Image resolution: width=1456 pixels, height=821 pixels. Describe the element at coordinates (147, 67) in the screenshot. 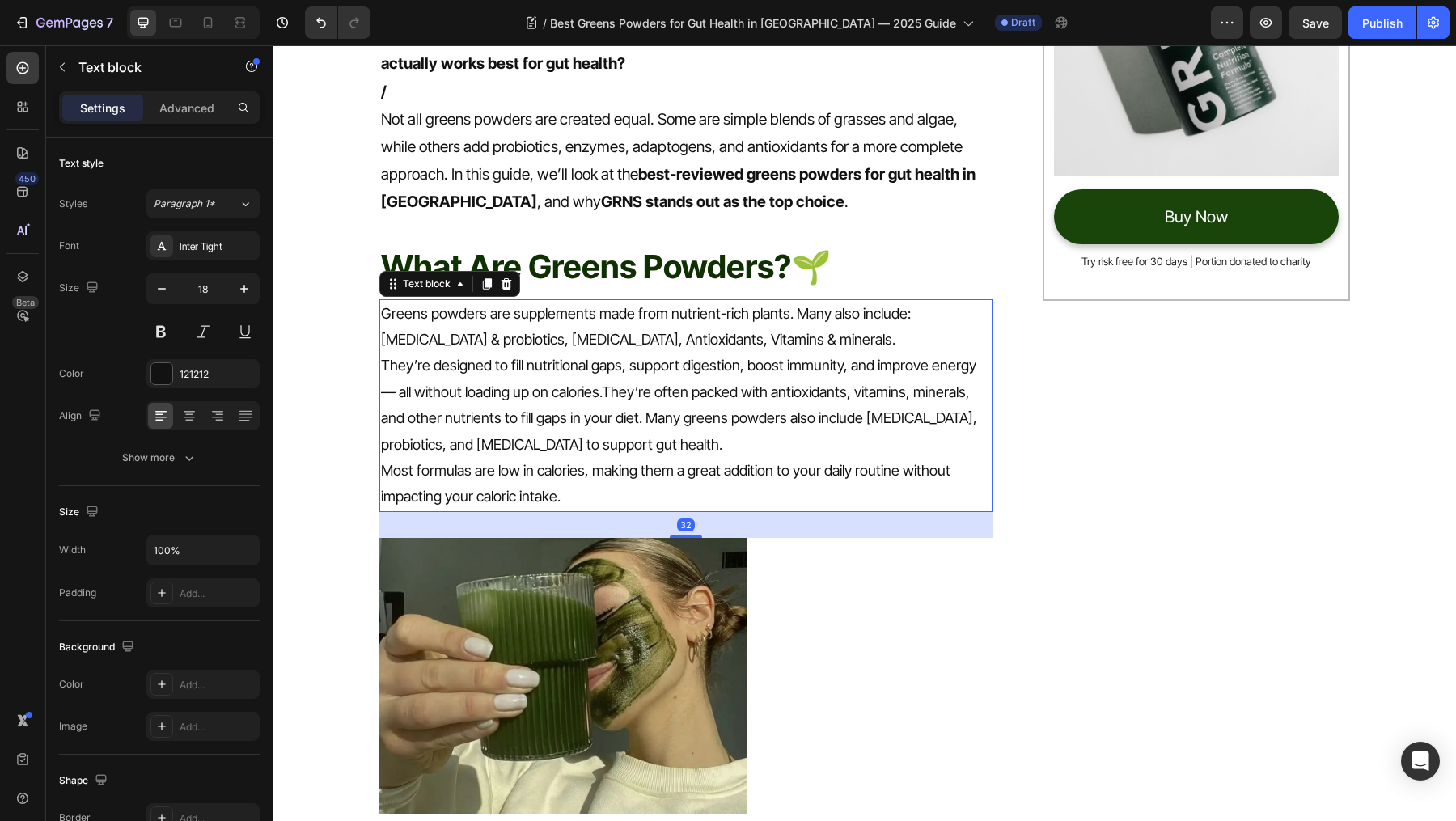

I see `p: Text block` at that location.